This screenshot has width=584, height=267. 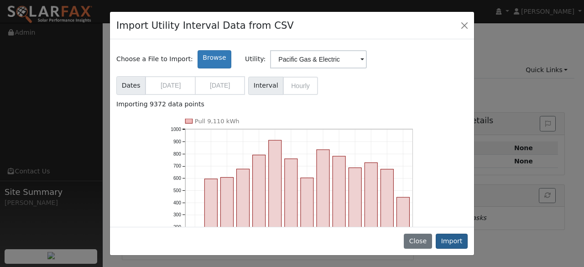 What do you see at coordinates (177, 166) in the screenshot?
I see `text: 700` at bounding box center [177, 166].